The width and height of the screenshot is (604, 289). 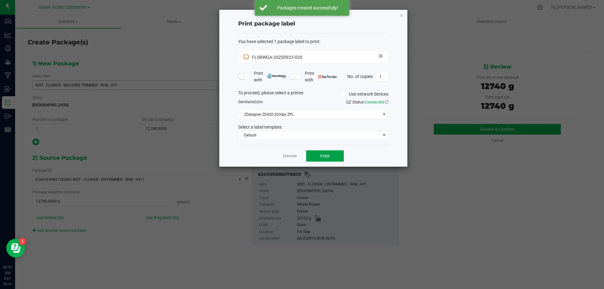 I want to click on span: ZDesigner ZD420-203dpi ZPL, so click(x=309, y=114).